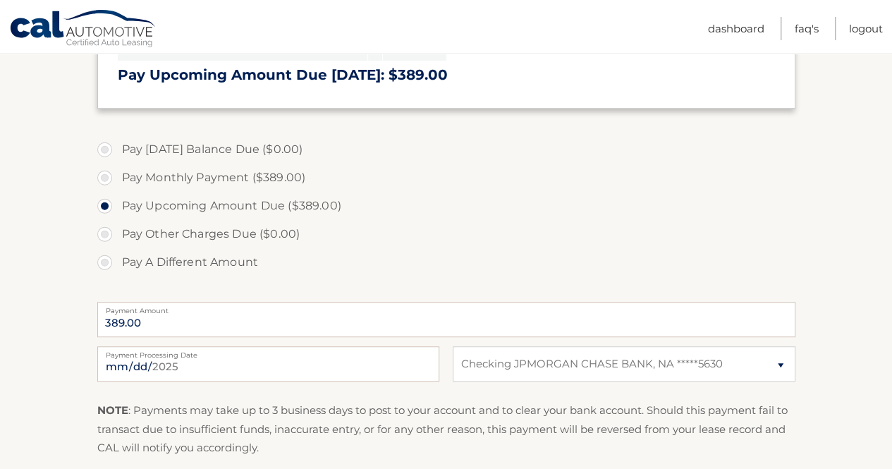 The width and height of the screenshot is (892, 469). Describe the element at coordinates (268, 352) in the screenshot. I see `label: Payment Processing Date` at that location.